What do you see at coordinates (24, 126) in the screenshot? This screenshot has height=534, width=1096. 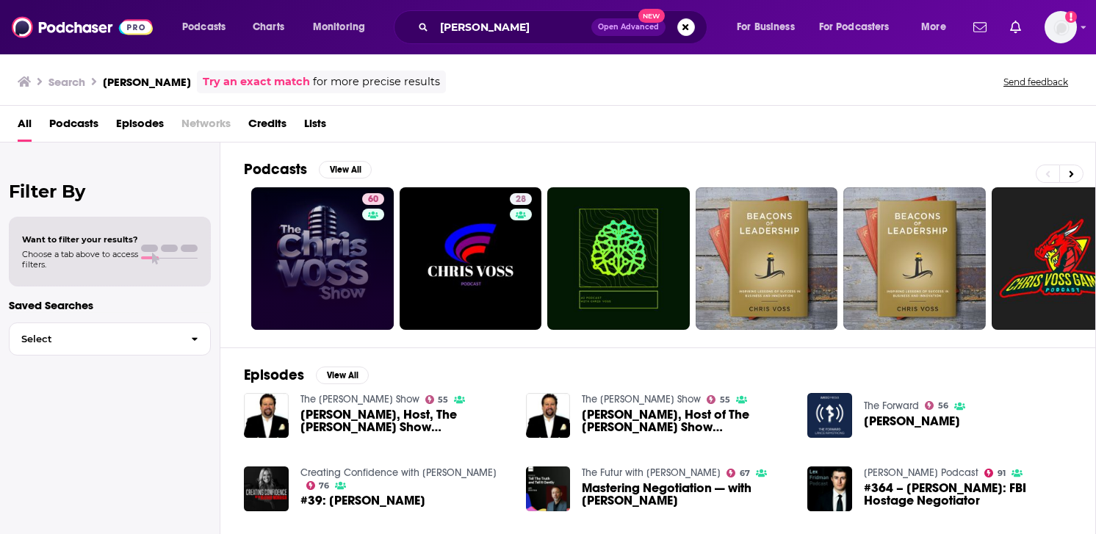 I see `span: All` at bounding box center [24, 126].